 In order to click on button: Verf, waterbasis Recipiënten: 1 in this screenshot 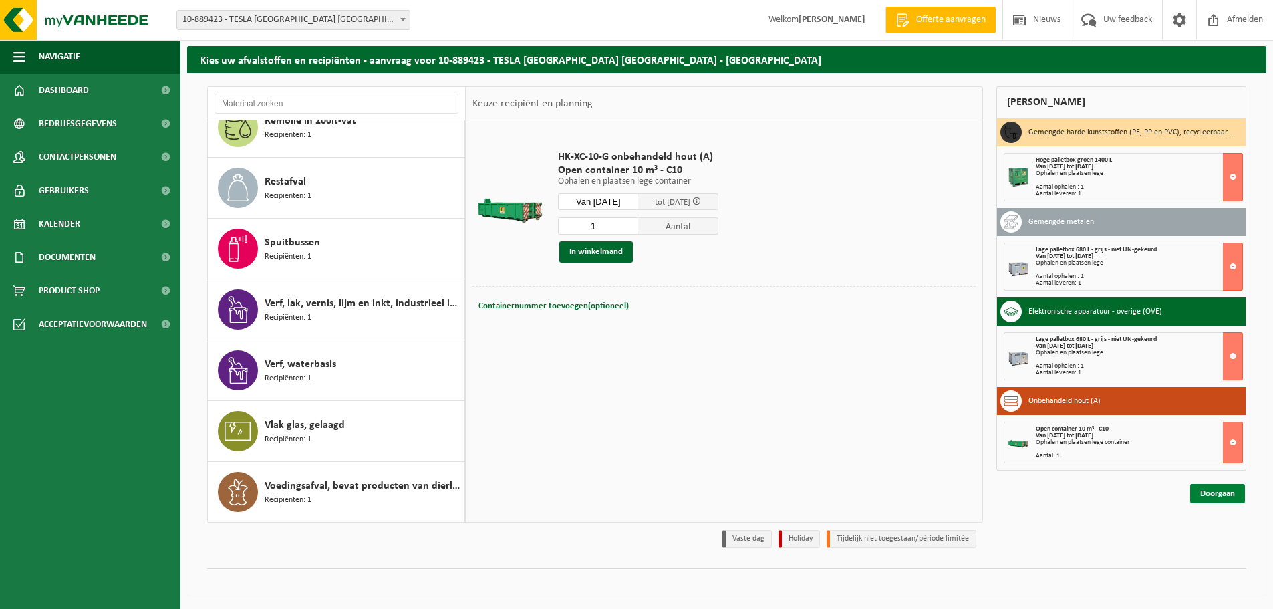, I will do `click(336, 370)`.